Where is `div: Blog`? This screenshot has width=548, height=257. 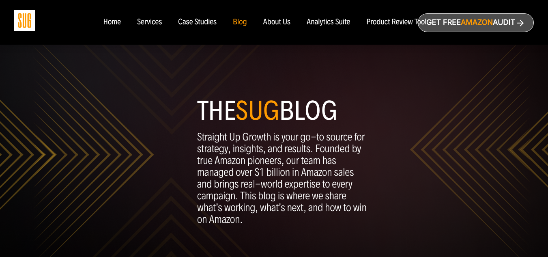
div: Blog is located at coordinates (240, 22).